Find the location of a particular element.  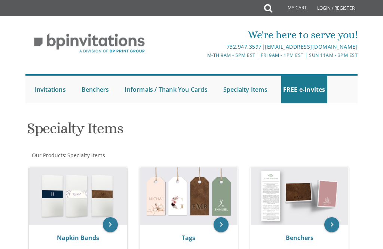

div: M-Th 9am - 5pm EST | Fri 9am - 1pm EST | Sun 11am - 3pm EST is located at coordinates (247, 55).